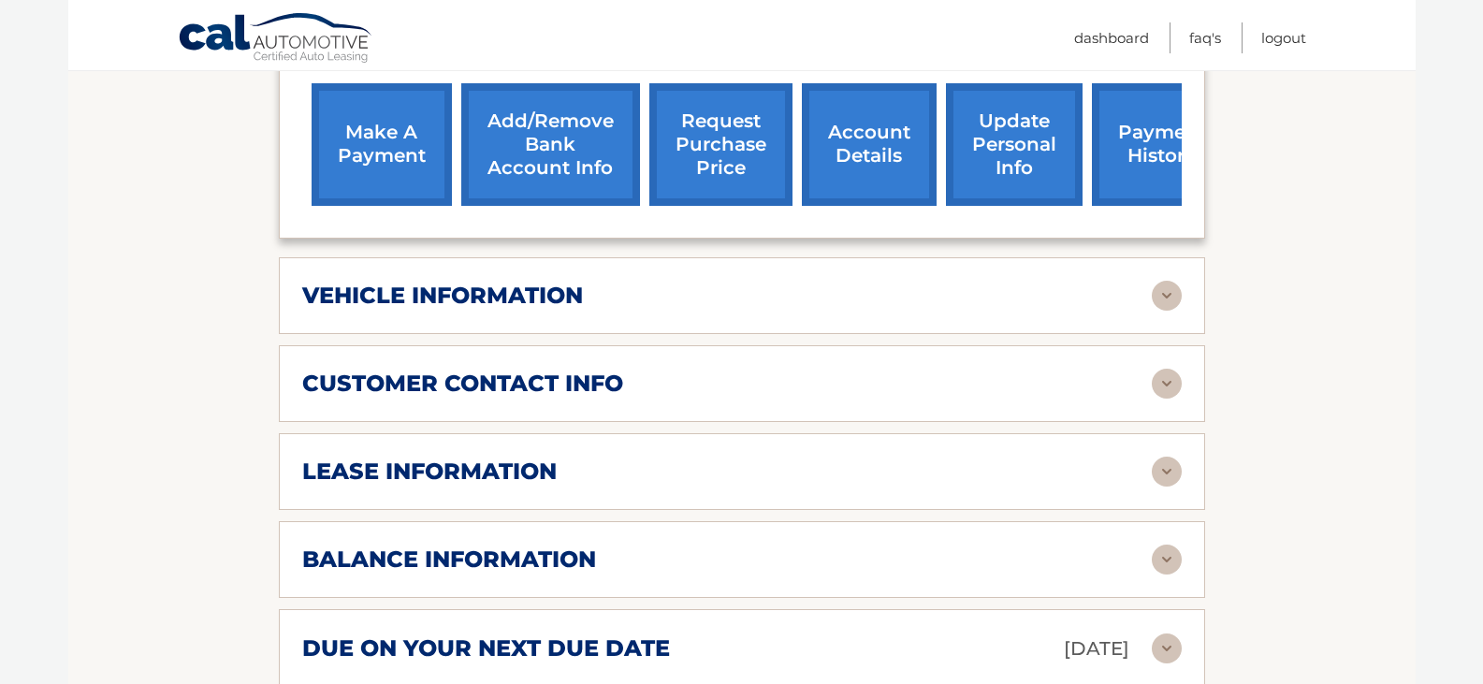 Image resolution: width=1483 pixels, height=684 pixels. What do you see at coordinates (449, 560) in the screenshot?
I see `h2: balance information` at bounding box center [449, 560].